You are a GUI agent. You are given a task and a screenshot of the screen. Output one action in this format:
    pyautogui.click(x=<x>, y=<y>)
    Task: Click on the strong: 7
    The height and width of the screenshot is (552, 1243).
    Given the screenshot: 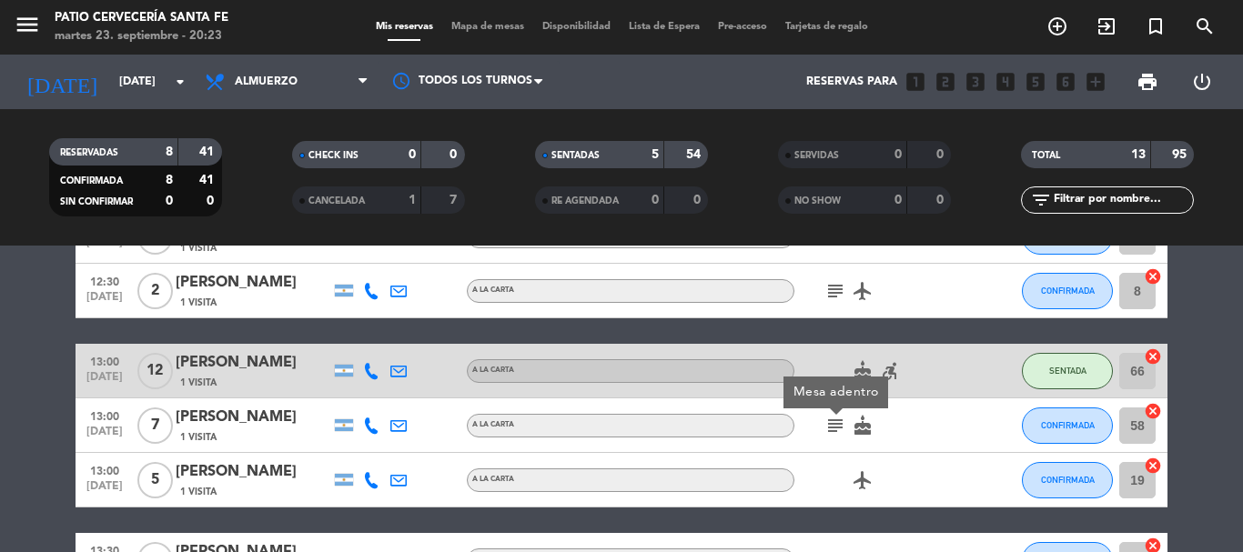 What is the action you would take?
    pyautogui.click(x=455, y=200)
    